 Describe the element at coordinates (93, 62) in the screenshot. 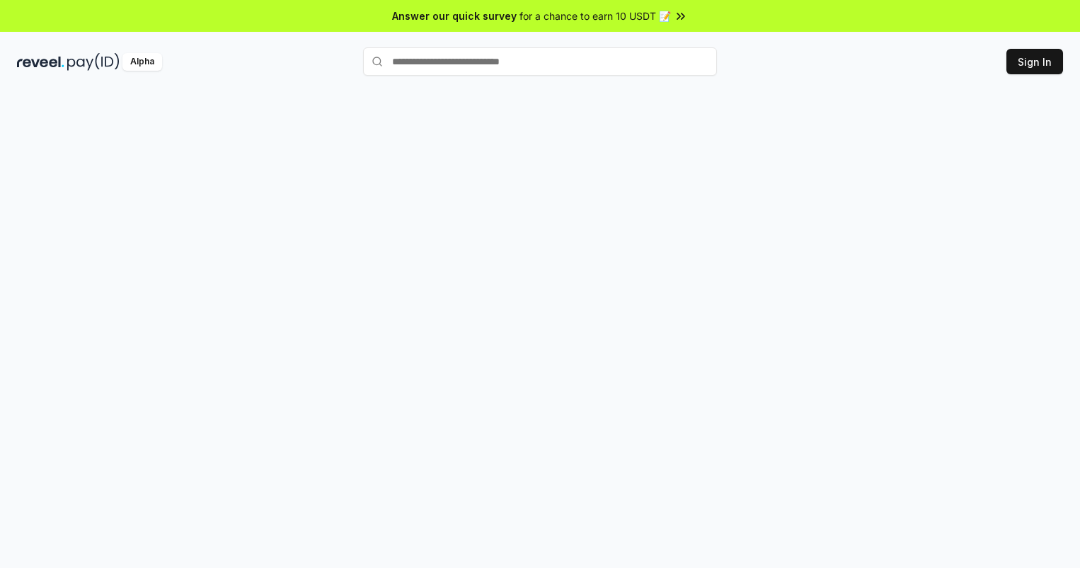

I see `img: pay_id` at that location.